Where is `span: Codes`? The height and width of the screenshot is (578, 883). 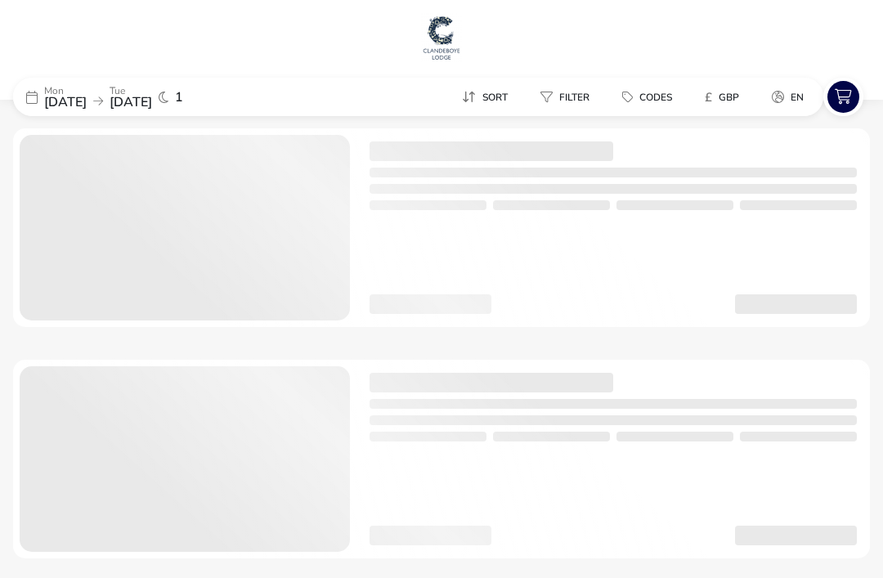
span: Codes is located at coordinates (655, 97).